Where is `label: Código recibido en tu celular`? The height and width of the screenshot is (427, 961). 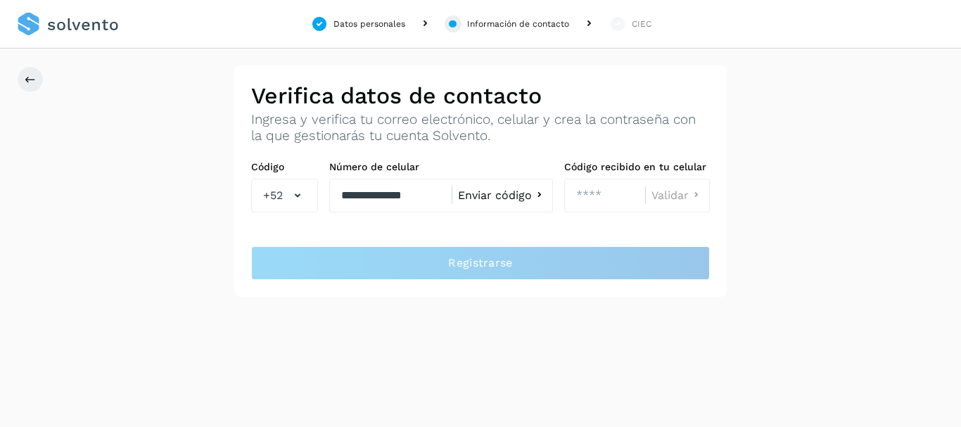 label: Código recibido en tu celular is located at coordinates (637, 167).